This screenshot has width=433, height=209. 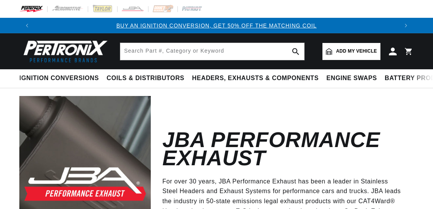 I want to click on div: Announcement, so click(x=216, y=25).